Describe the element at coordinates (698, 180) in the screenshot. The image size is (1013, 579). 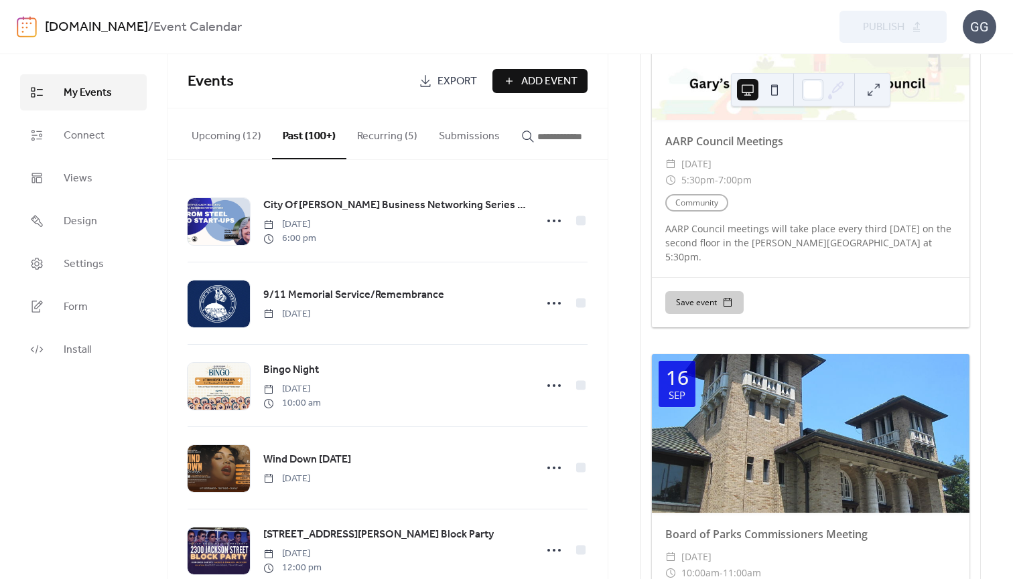
I see `span: 5:30pm` at that location.